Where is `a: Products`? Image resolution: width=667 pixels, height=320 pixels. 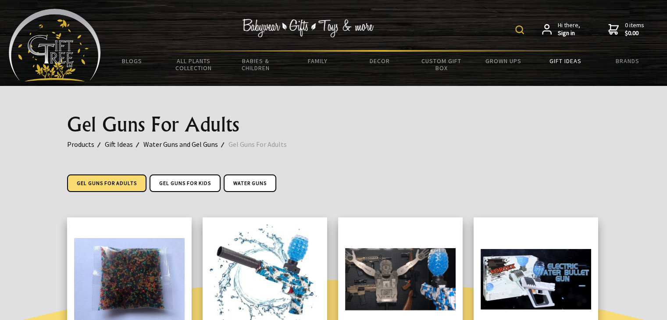 a: Products is located at coordinates (86, 144).